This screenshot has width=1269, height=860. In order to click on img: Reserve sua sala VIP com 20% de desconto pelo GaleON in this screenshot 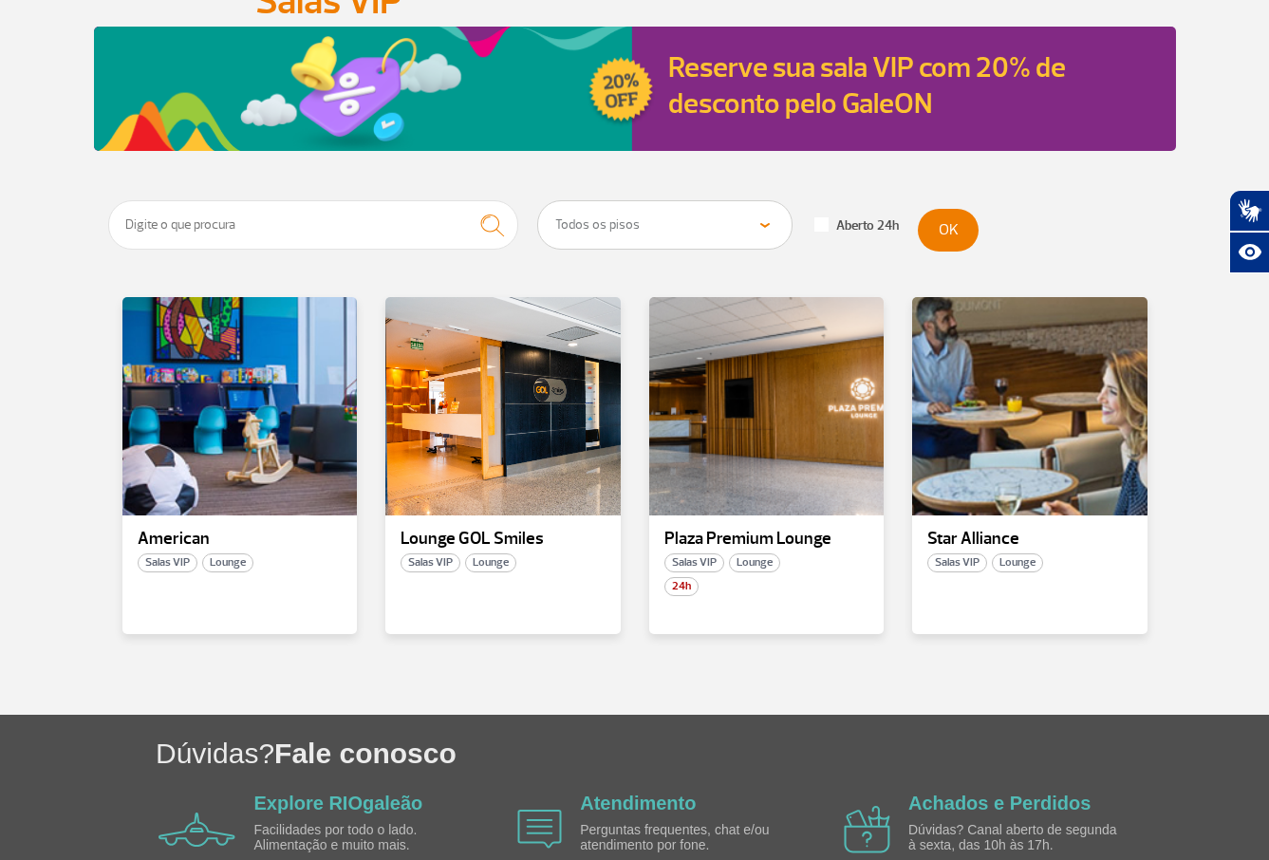, I will do `click(375, 88)`.